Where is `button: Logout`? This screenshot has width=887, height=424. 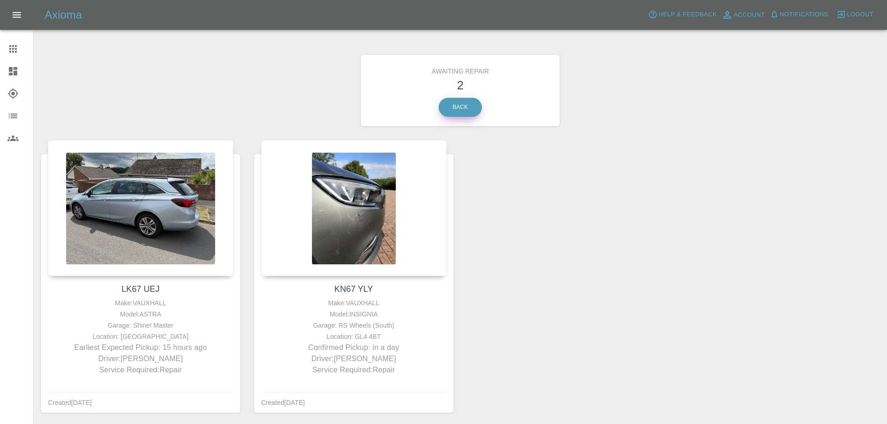 button: Logout is located at coordinates (855, 14).